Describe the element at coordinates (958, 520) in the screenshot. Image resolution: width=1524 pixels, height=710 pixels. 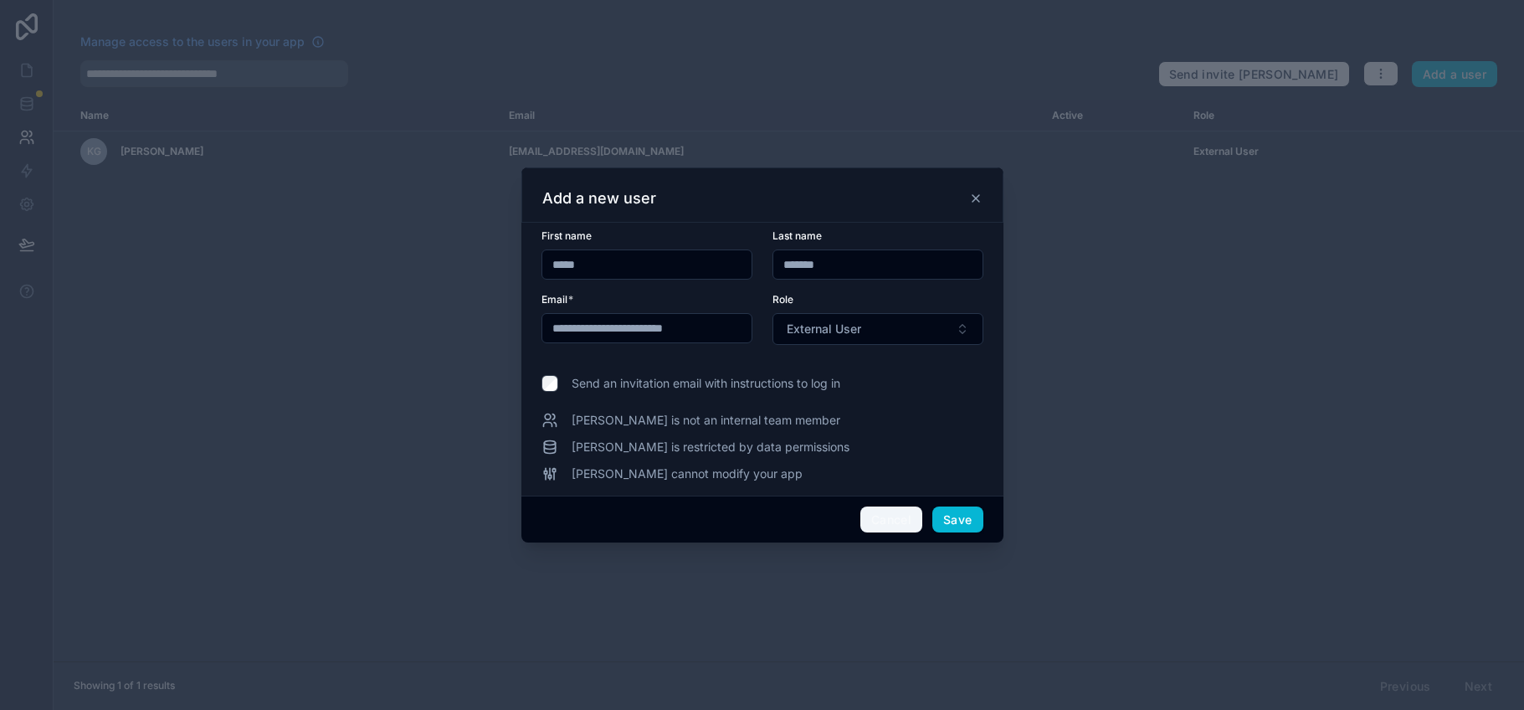
I see `button: Save` at that location.